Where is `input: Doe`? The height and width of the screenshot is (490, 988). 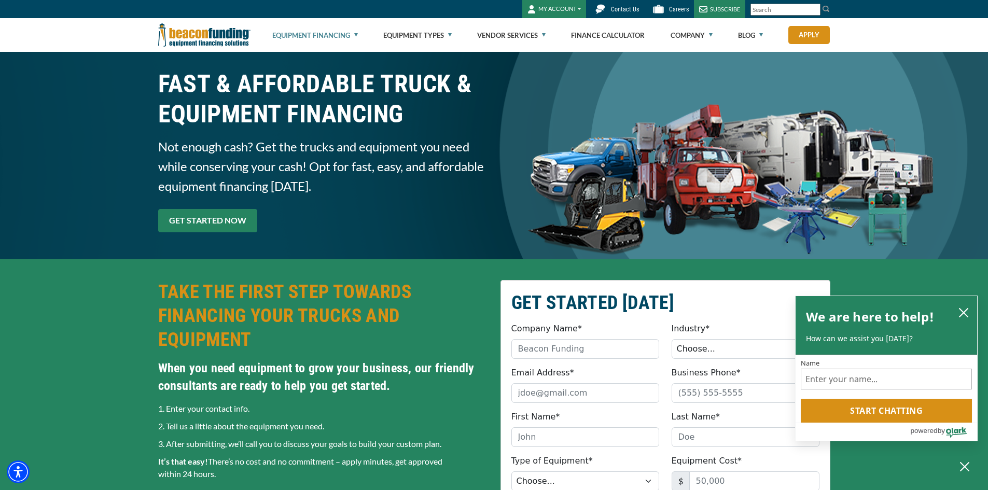
input: Doe is located at coordinates (745, 437).